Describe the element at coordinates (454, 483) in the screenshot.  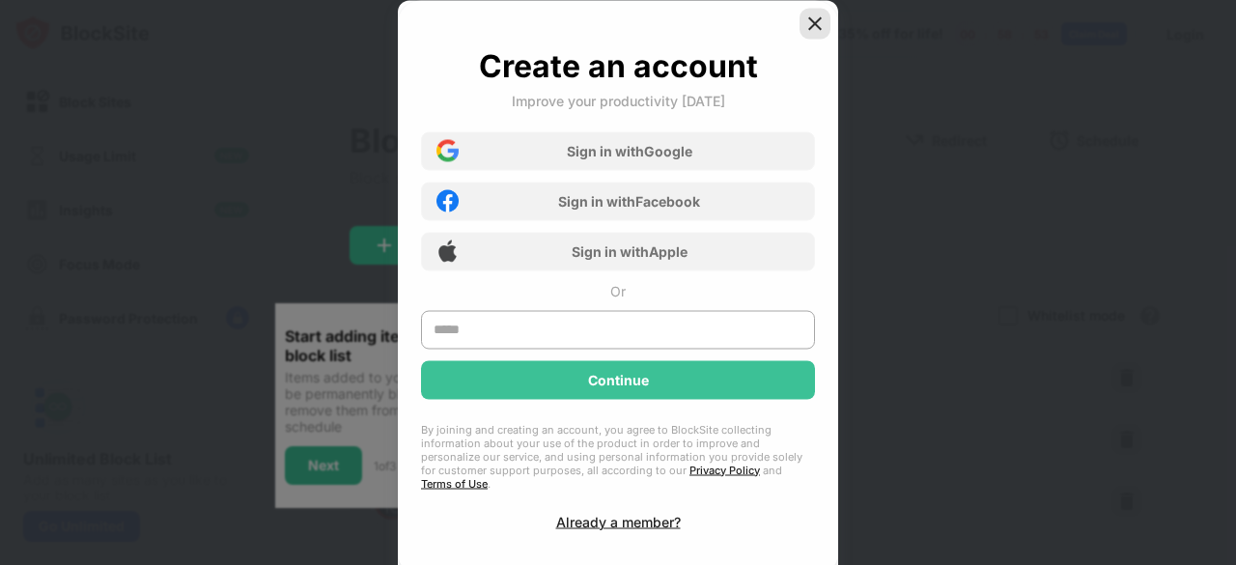
I see `a: Terms of Use` at that location.